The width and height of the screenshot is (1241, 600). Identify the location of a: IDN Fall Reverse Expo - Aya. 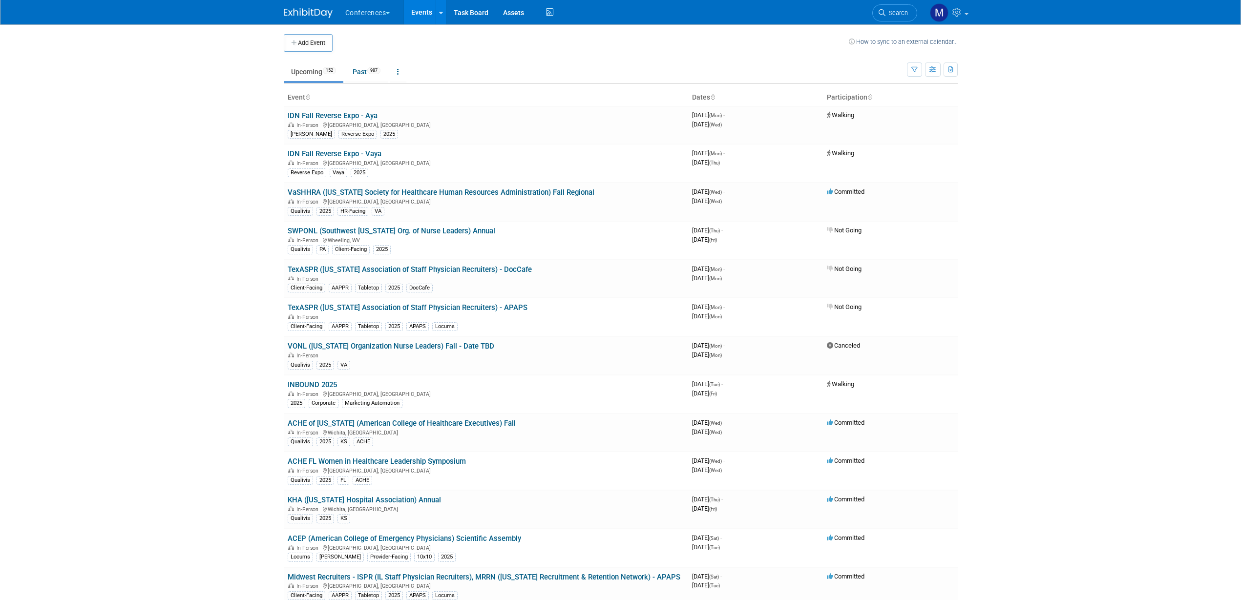
(333, 116).